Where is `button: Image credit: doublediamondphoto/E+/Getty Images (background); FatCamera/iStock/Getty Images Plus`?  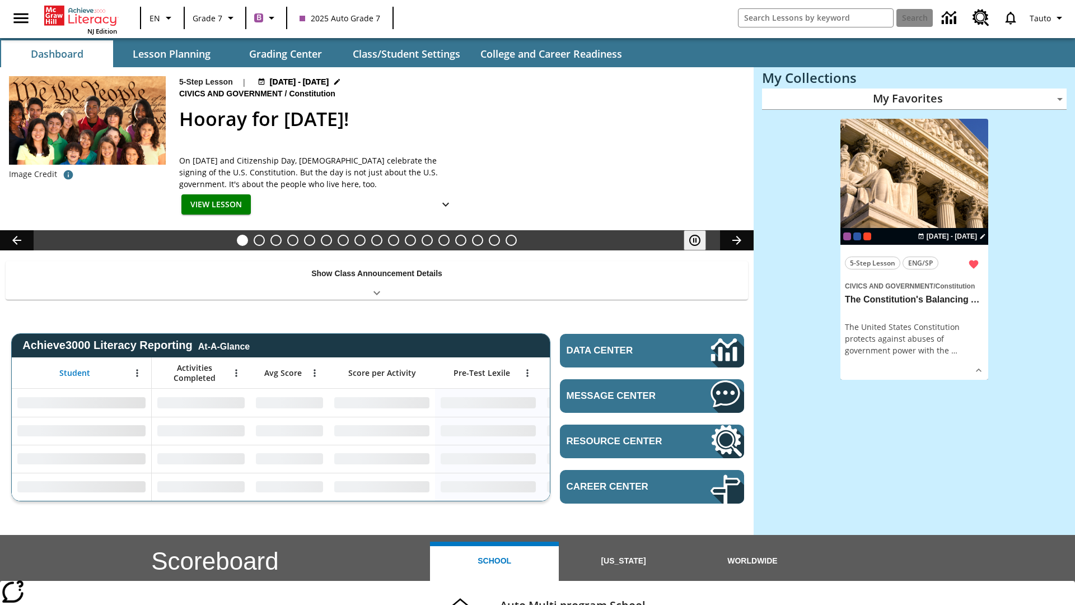 button: Image credit: doublediamondphoto/E+/Getty Images (background); FatCamera/iStock/Getty Images Plus is located at coordinates (68, 175).